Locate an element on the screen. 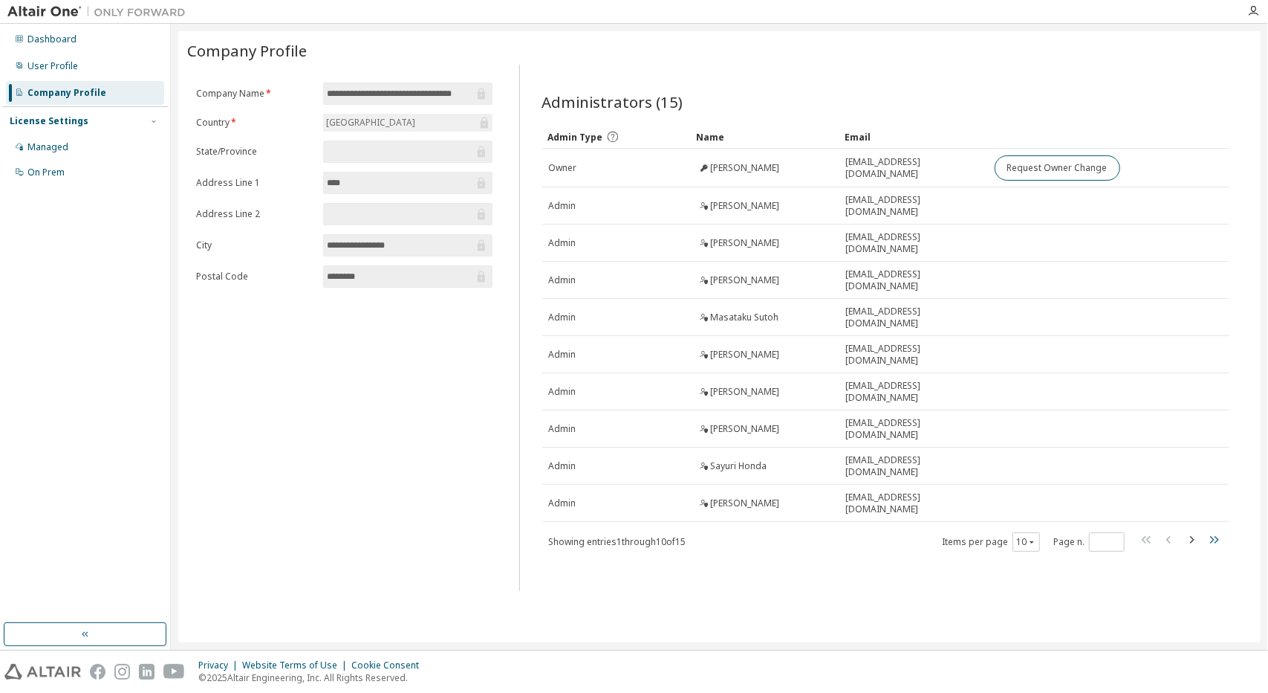  span: Administrators (15) is located at coordinates (613, 102).